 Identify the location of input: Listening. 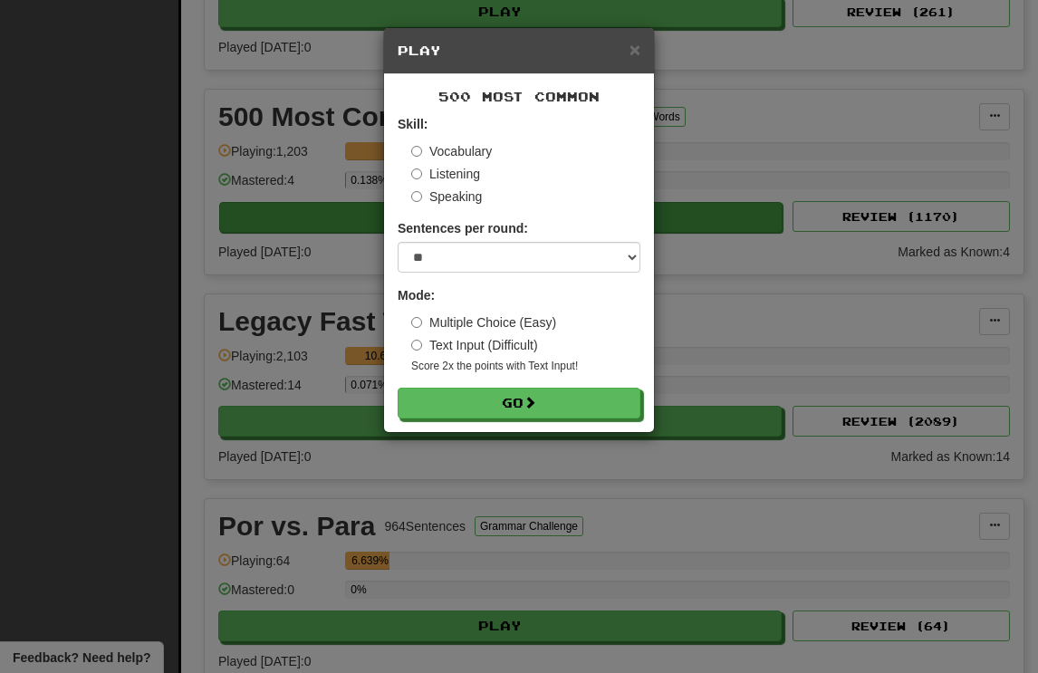
(417, 174).